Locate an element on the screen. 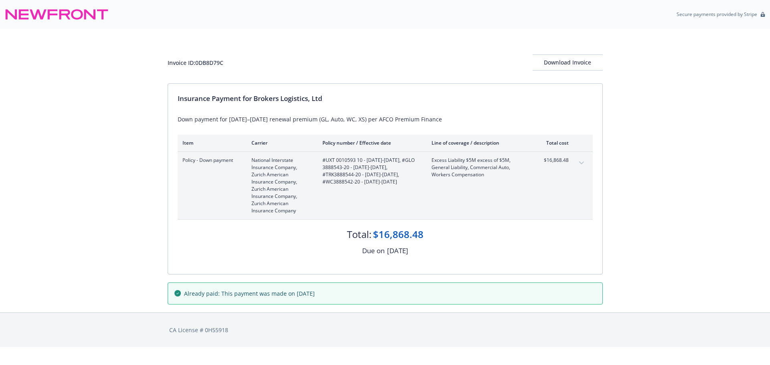  div: Line of coverage / description is located at coordinates (478, 143).